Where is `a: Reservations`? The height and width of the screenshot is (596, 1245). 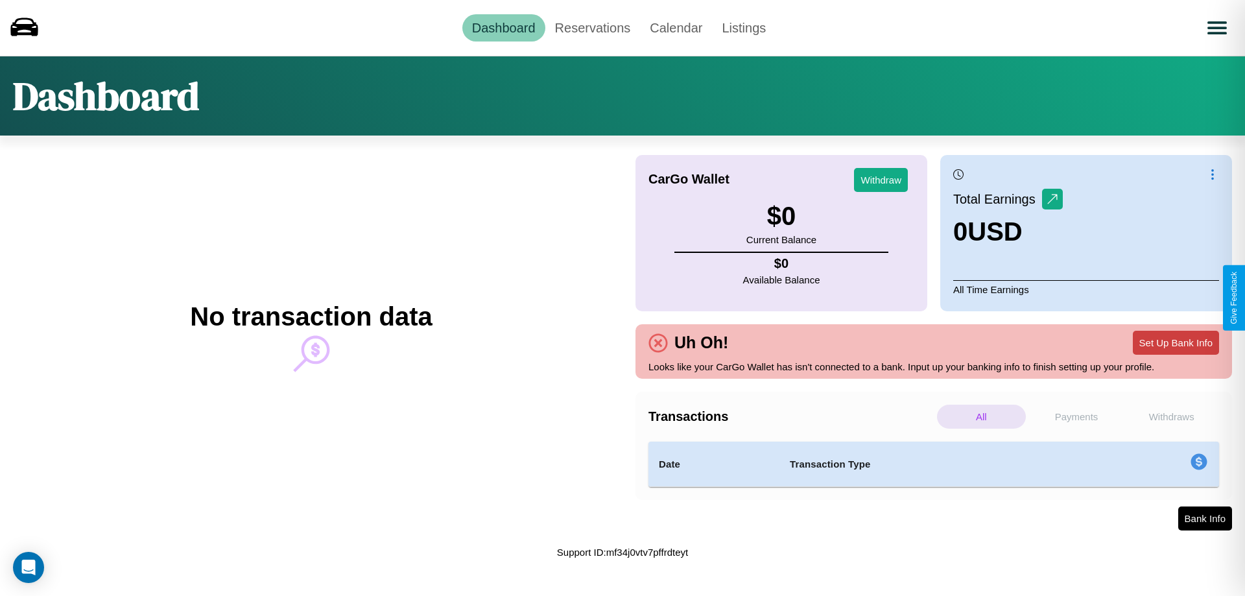
a: Reservations is located at coordinates (593, 28).